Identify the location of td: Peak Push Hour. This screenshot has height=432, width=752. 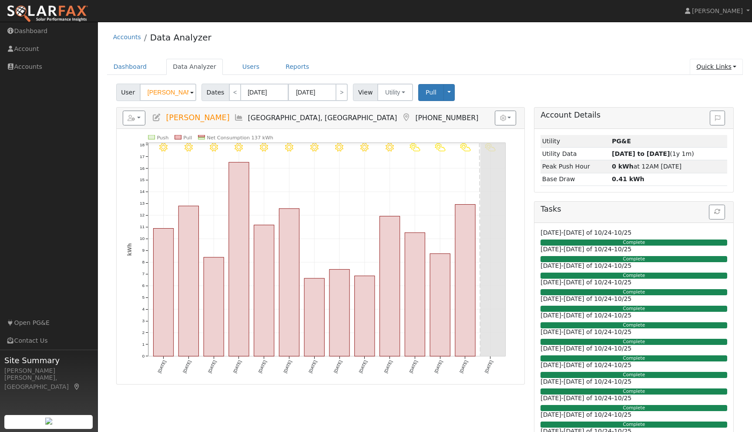
(576, 166).